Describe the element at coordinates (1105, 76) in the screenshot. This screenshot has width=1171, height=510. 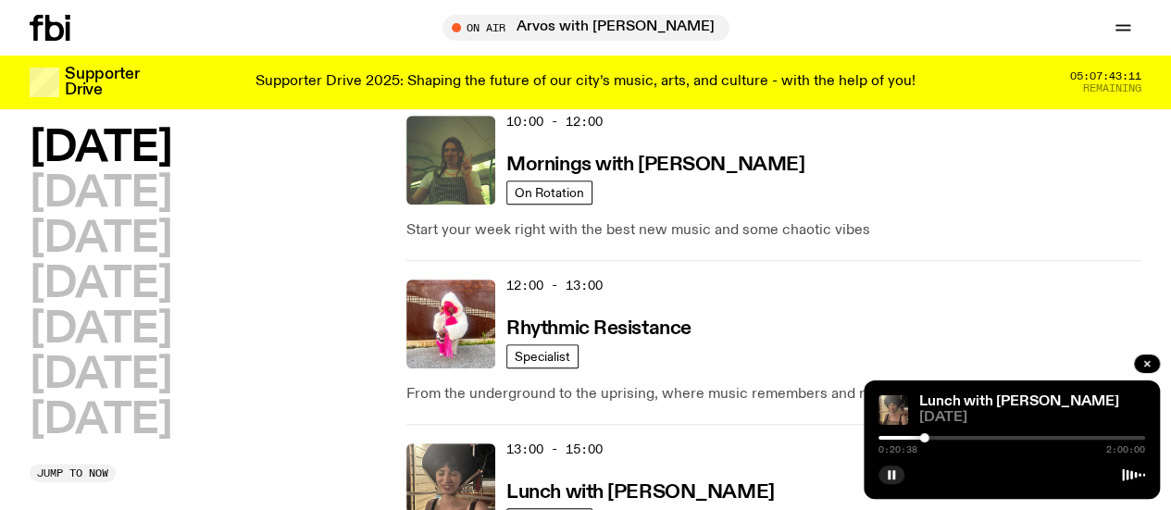
I see `span: 05:07:43:11` at that location.